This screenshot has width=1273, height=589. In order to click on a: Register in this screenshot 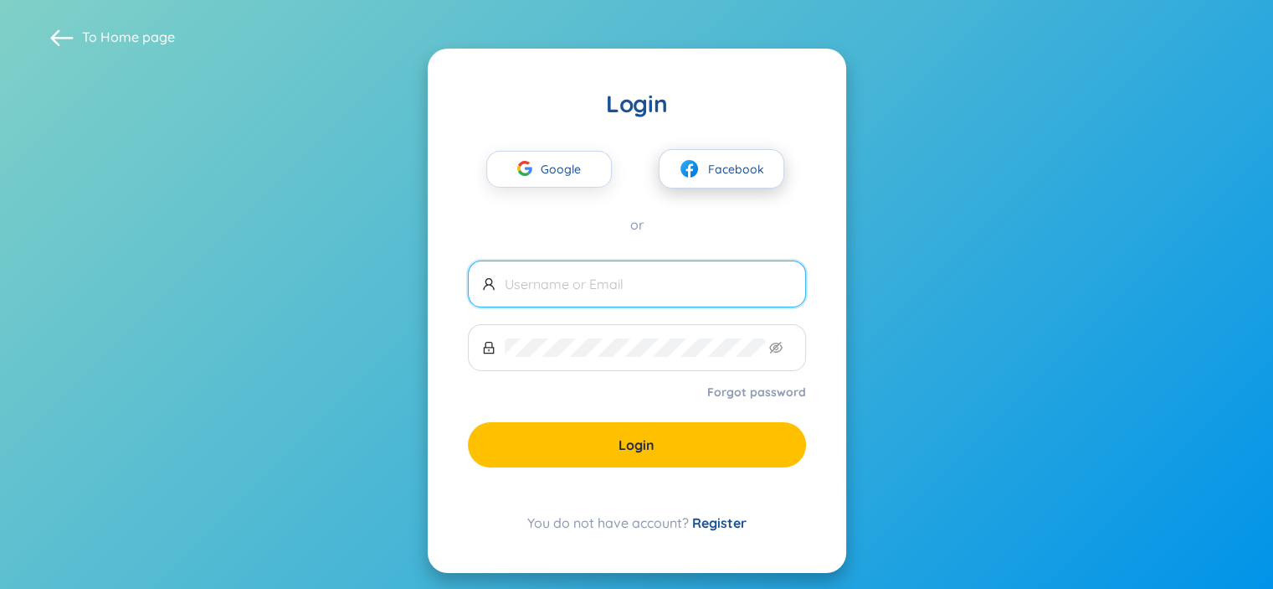, I will do `click(719, 522)`.